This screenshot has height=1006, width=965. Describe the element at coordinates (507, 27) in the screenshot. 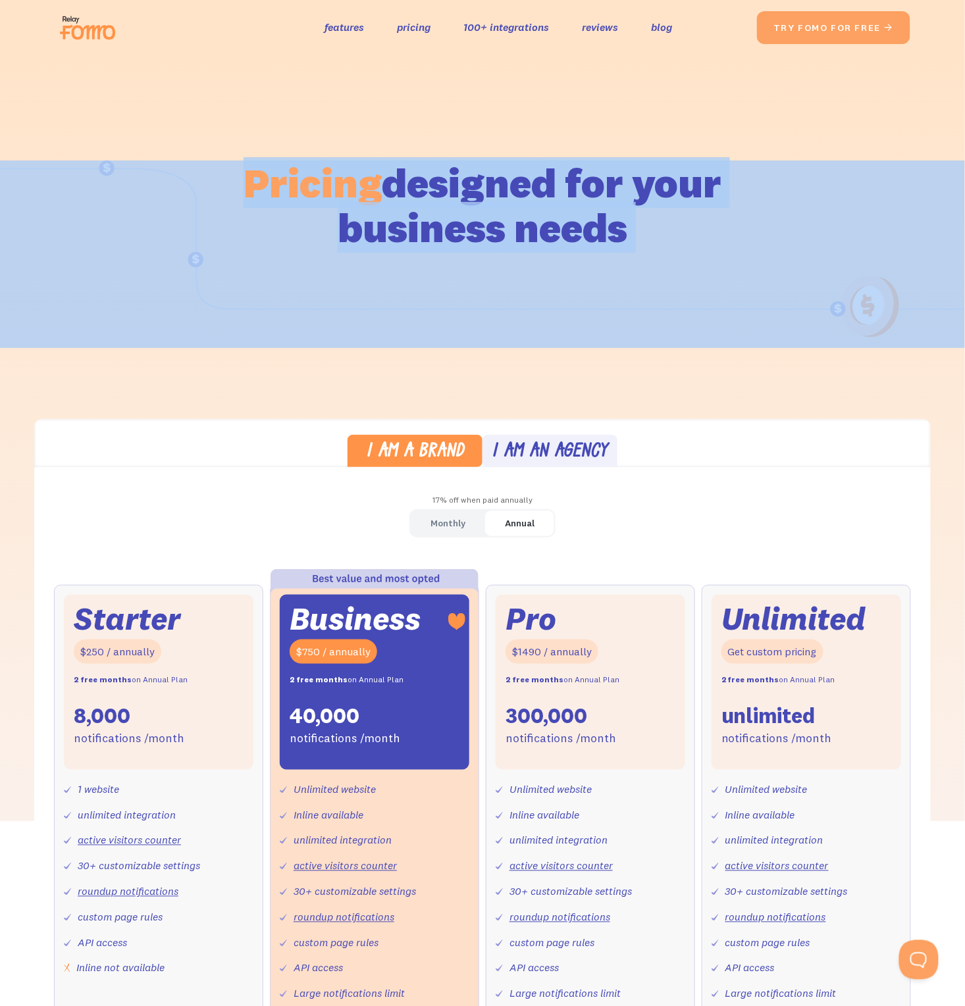

I see `a: 100+ integrations` at that location.